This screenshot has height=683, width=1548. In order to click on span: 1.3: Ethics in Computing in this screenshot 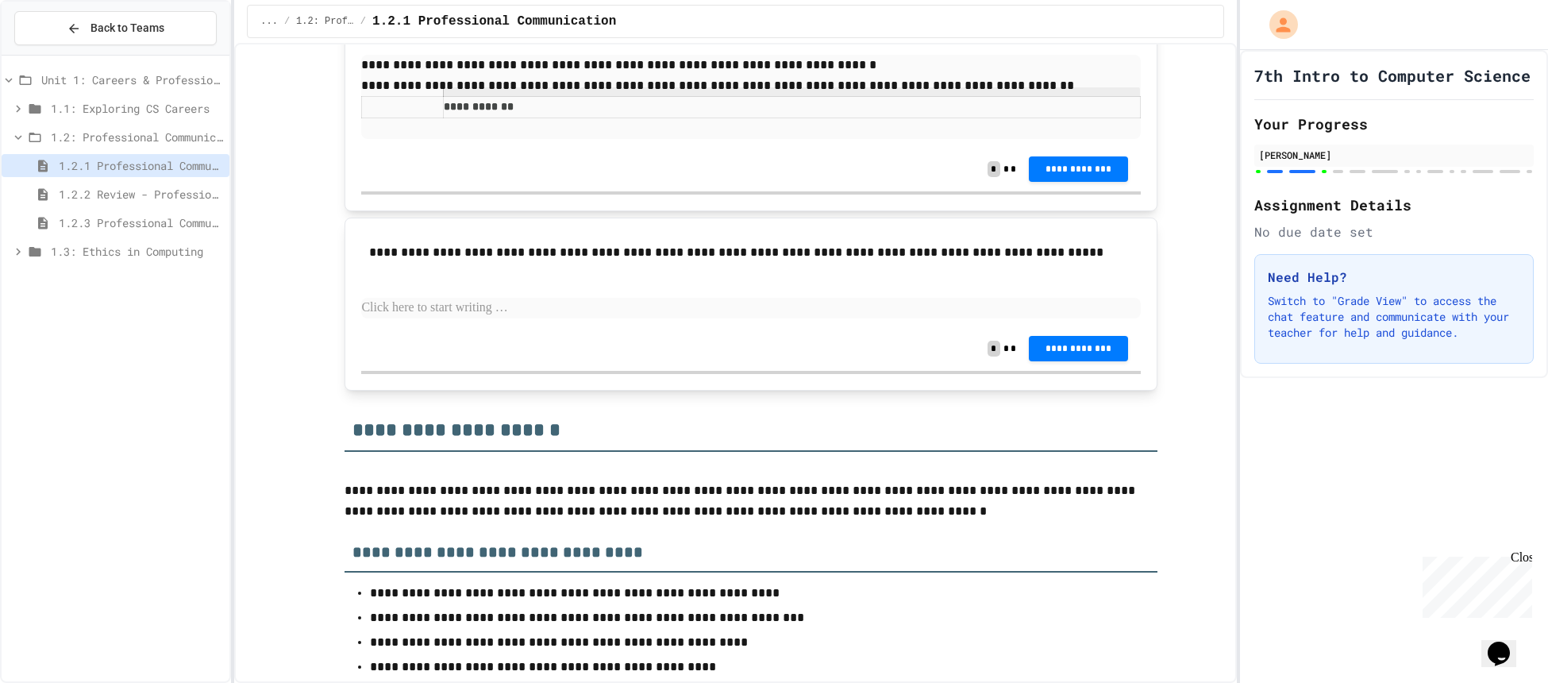, I will do `click(137, 251)`.